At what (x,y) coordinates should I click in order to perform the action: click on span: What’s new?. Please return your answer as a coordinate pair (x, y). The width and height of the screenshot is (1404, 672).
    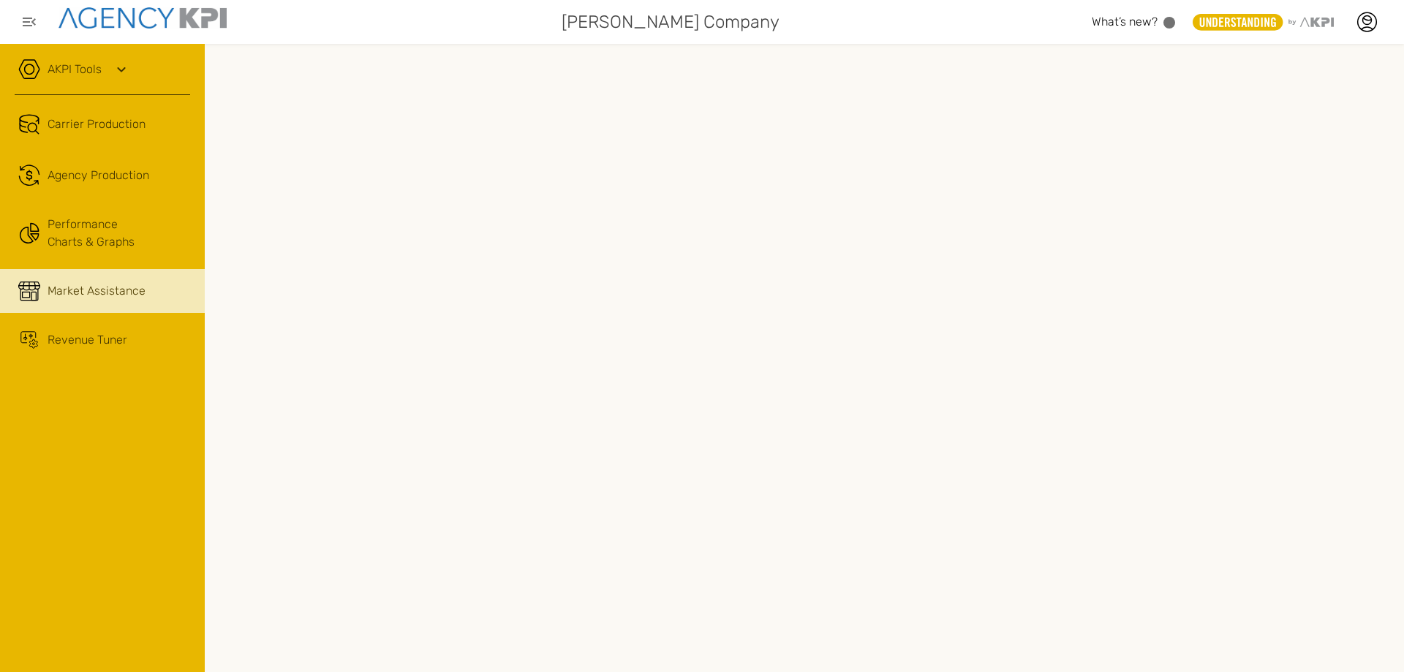
    Looking at the image, I should click on (1124, 21).